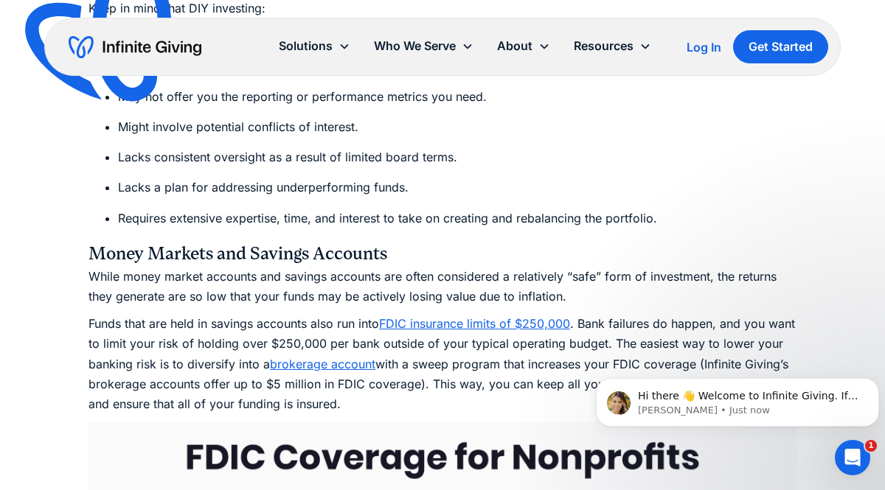 The width and height of the screenshot is (885, 490). What do you see at coordinates (135, 47) in the screenshot?
I see `a: home` at bounding box center [135, 47].